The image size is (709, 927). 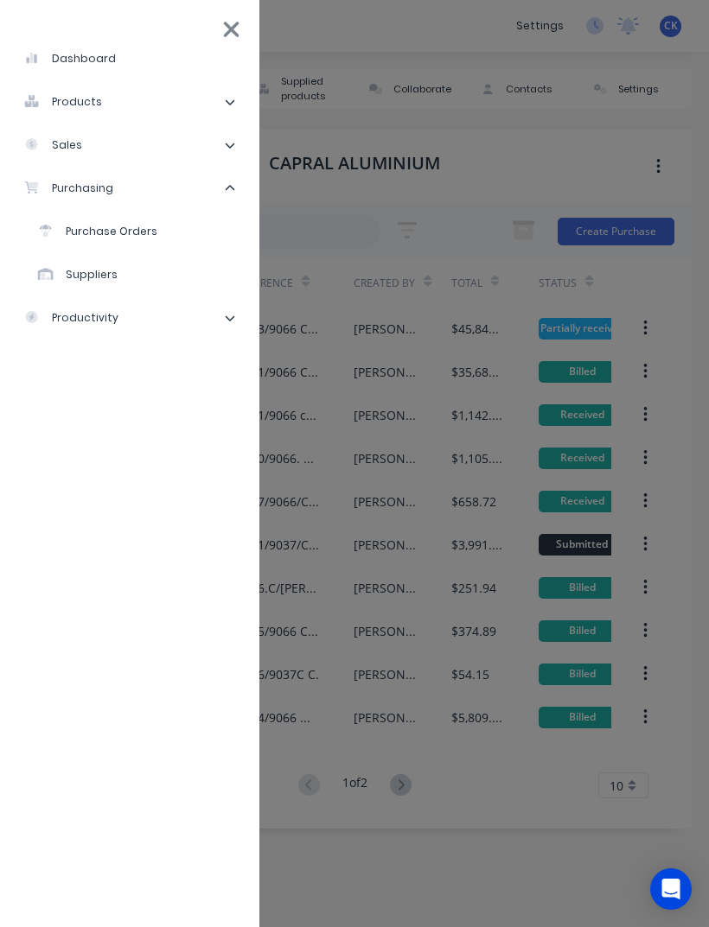 What do you see at coordinates (68, 188) in the screenshot?
I see `div: purchasing` at bounding box center [68, 188].